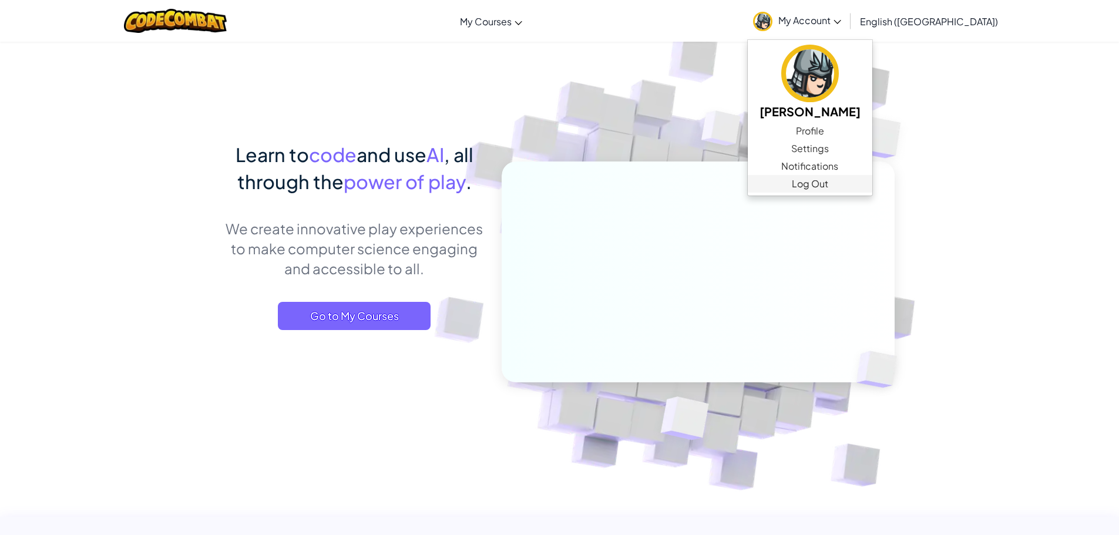 This screenshot has height=535, width=1119. Describe the element at coordinates (809, 20) in the screenshot. I see `span: My Account` at that location.